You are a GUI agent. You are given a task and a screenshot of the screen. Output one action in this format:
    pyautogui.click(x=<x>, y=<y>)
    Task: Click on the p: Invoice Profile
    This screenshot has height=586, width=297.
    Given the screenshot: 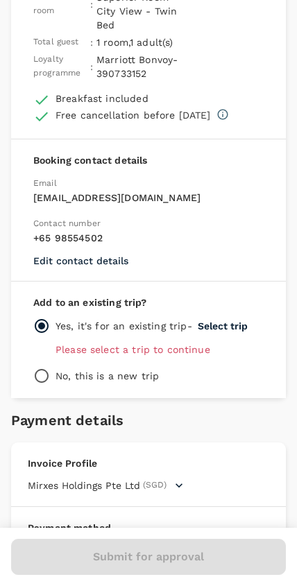 What is the action you would take?
    pyautogui.click(x=148, y=463)
    